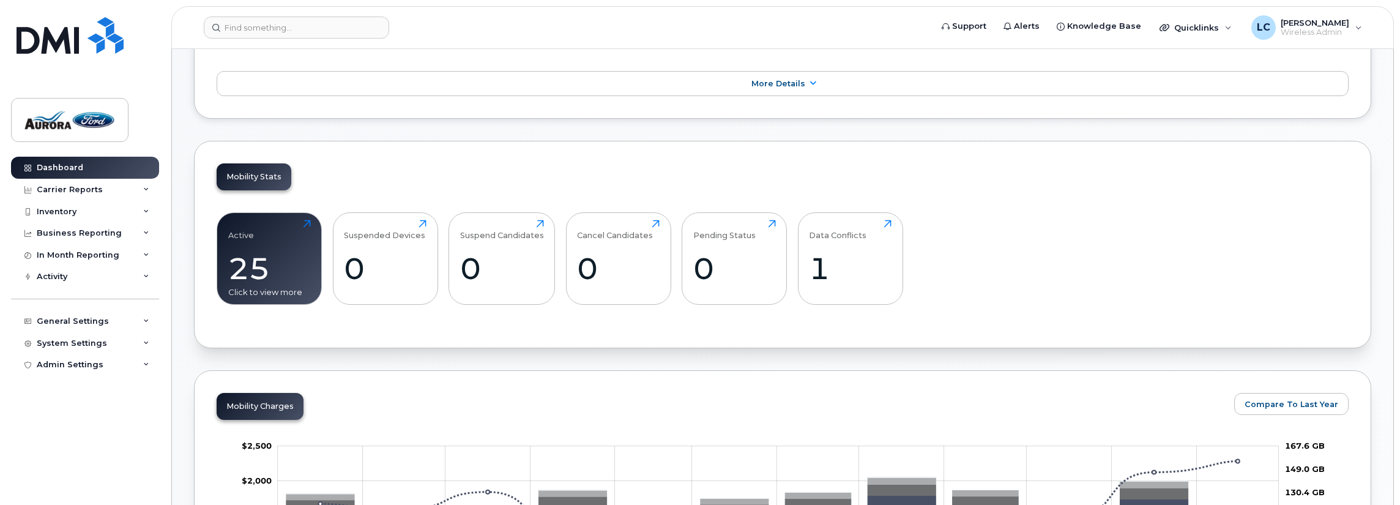 The image size is (1400, 505). I want to click on tspan: $2,500, so click(256, 445).